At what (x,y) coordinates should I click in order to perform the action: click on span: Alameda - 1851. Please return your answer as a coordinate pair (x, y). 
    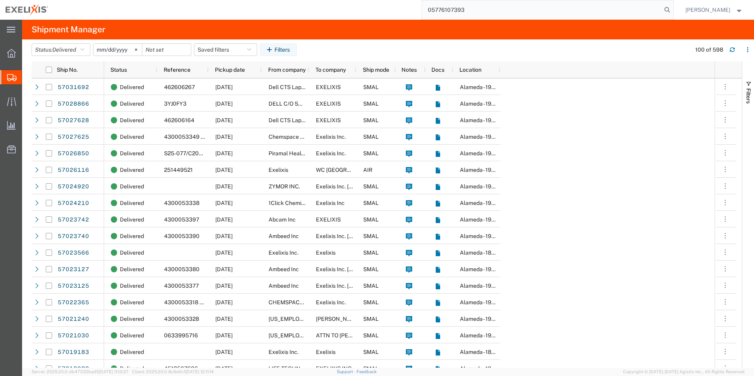
    Looking at the image, I should click on (478, 352).